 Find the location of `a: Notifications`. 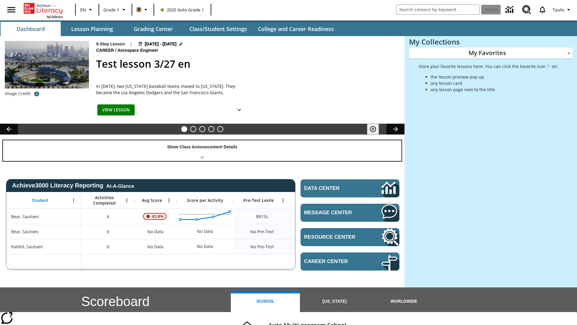

a: Notifications is located at coordinates (543, 10).